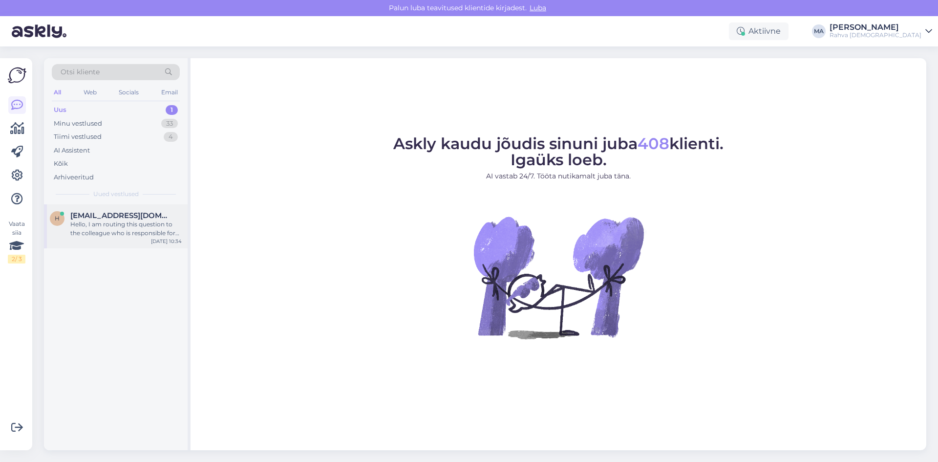  What do you see at coordinates (17, 259) in the screenshot?
I see `div: 2 / 3` at bounding box center [17, 259].